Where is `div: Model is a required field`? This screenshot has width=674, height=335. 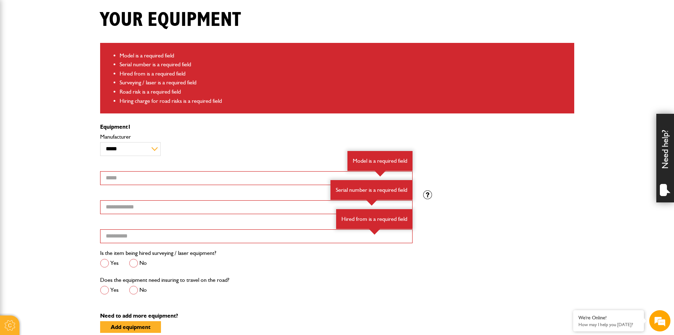
div: Model is a required field is located at coordinates (380, 161).